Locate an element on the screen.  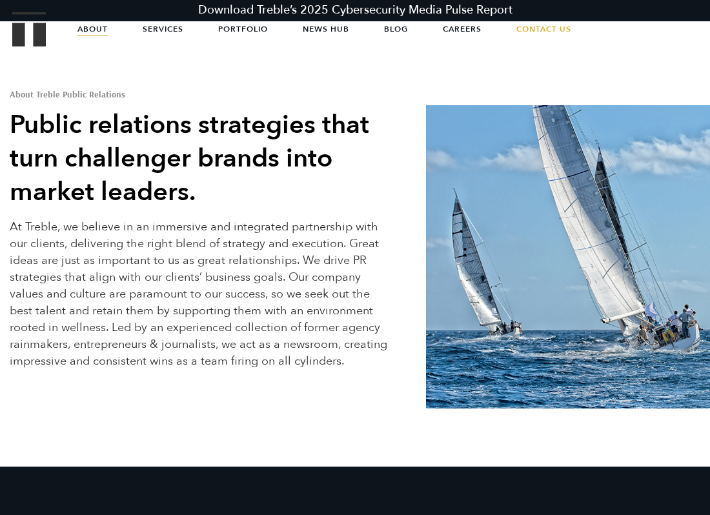
a: News Hub is located at coordinates (326, 29).